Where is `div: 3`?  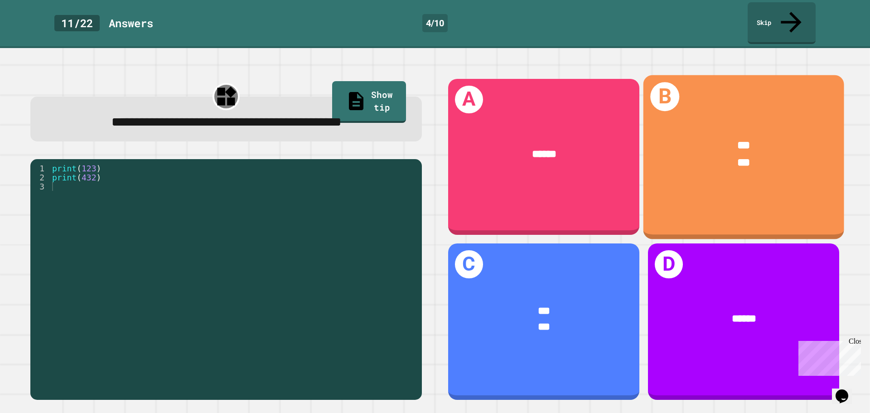 div: 3 is located at coordinates (40, 186).